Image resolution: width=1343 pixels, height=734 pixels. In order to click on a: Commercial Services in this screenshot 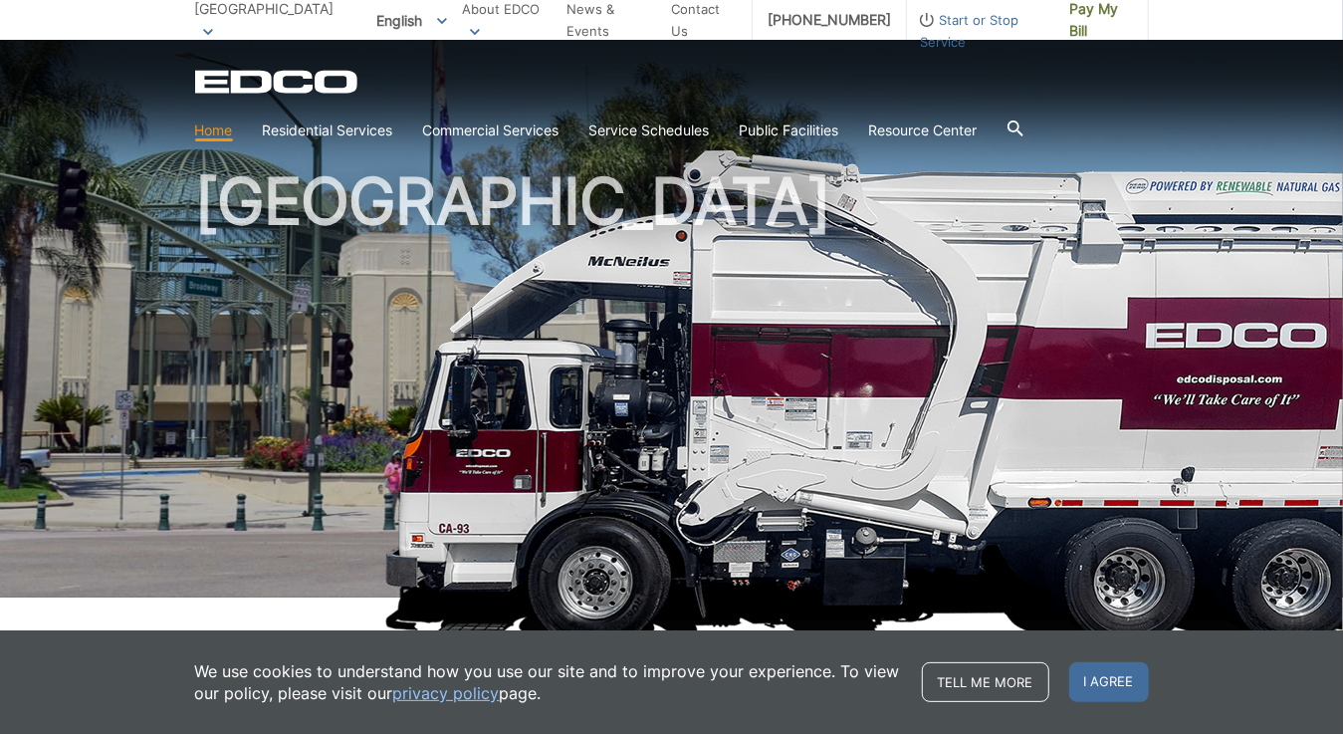, I will do `click(491, 130)`.